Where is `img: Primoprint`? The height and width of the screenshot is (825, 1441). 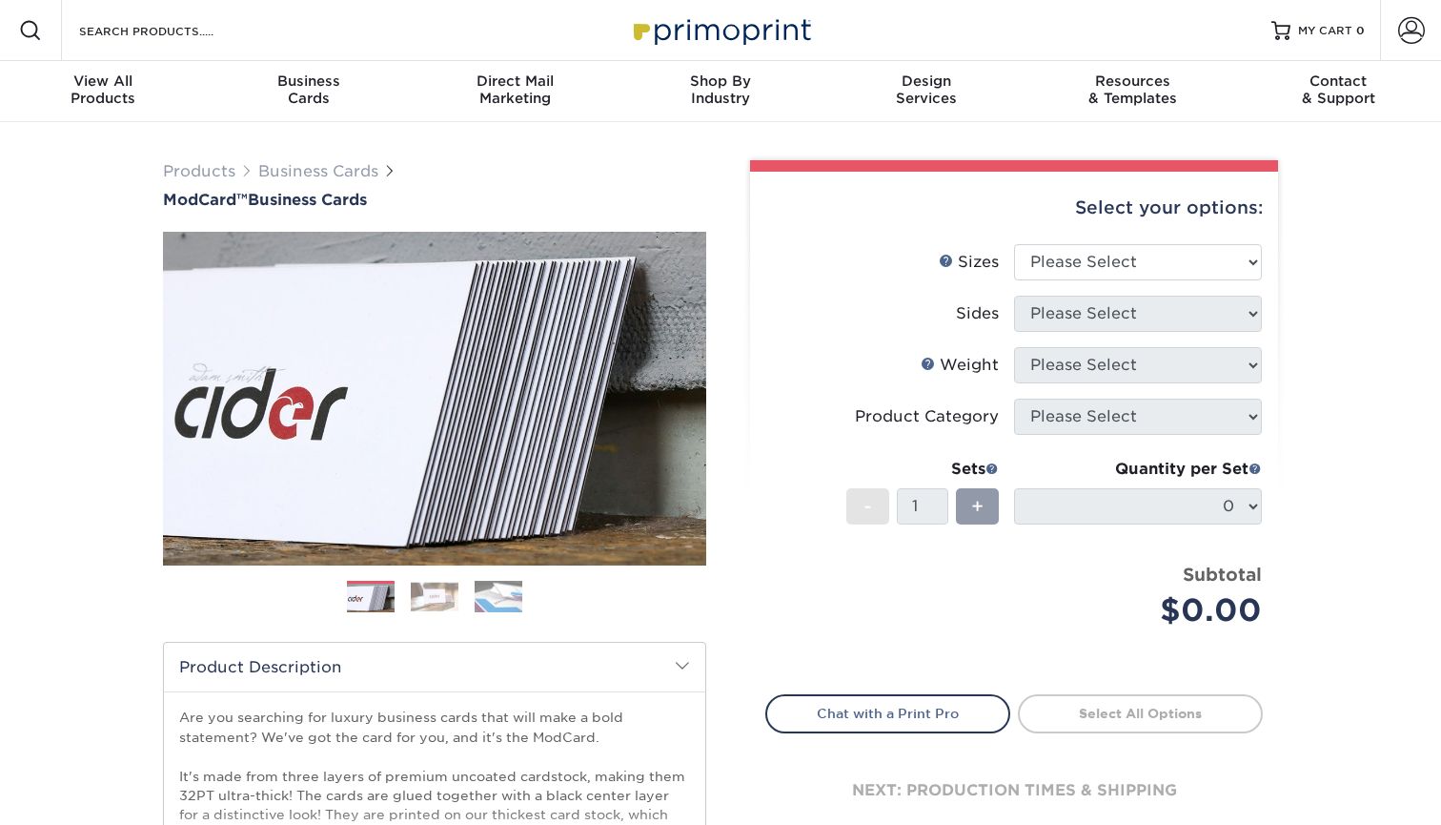
img: Primoprint is located at coordinates (721, 30).